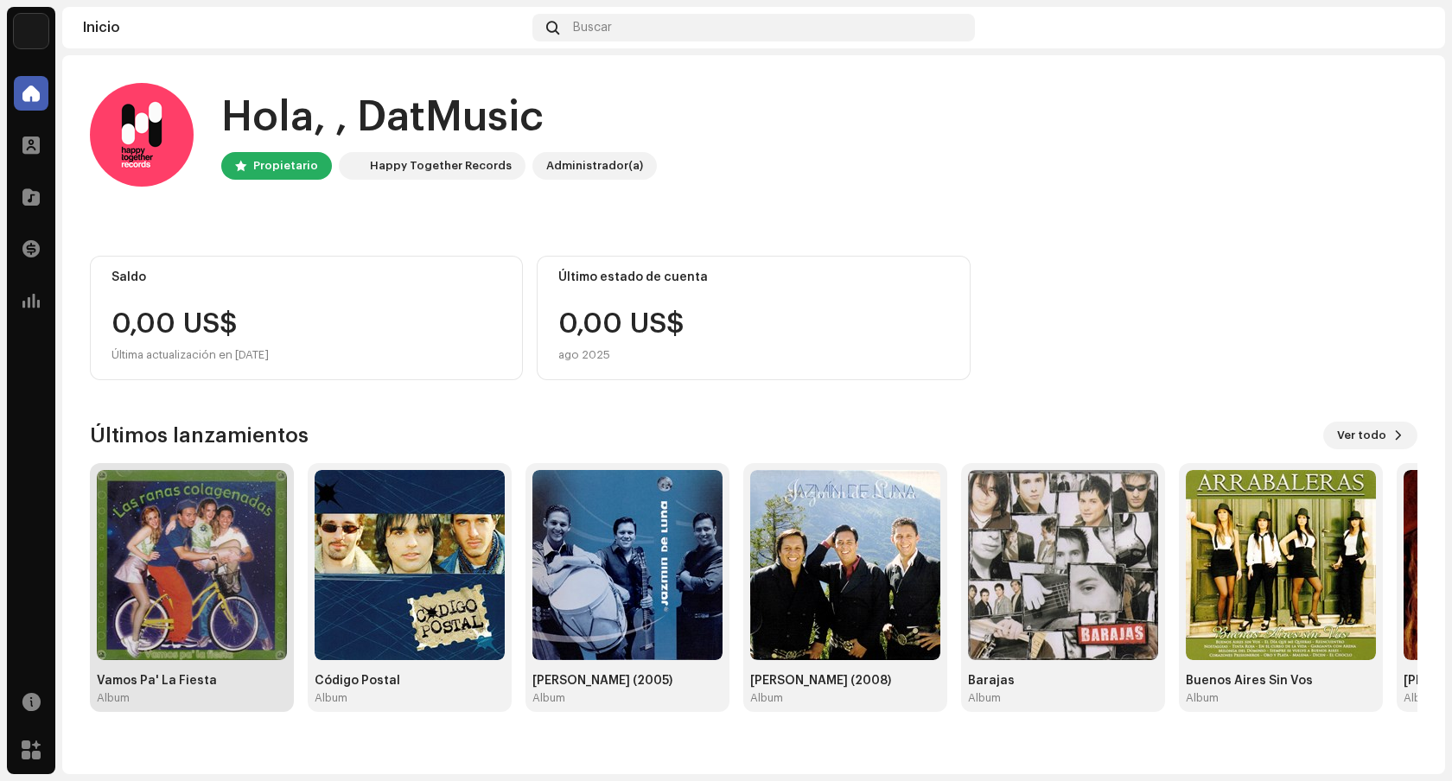  I want to click on h3: Últimos lanzamientos, so click(199, 436).